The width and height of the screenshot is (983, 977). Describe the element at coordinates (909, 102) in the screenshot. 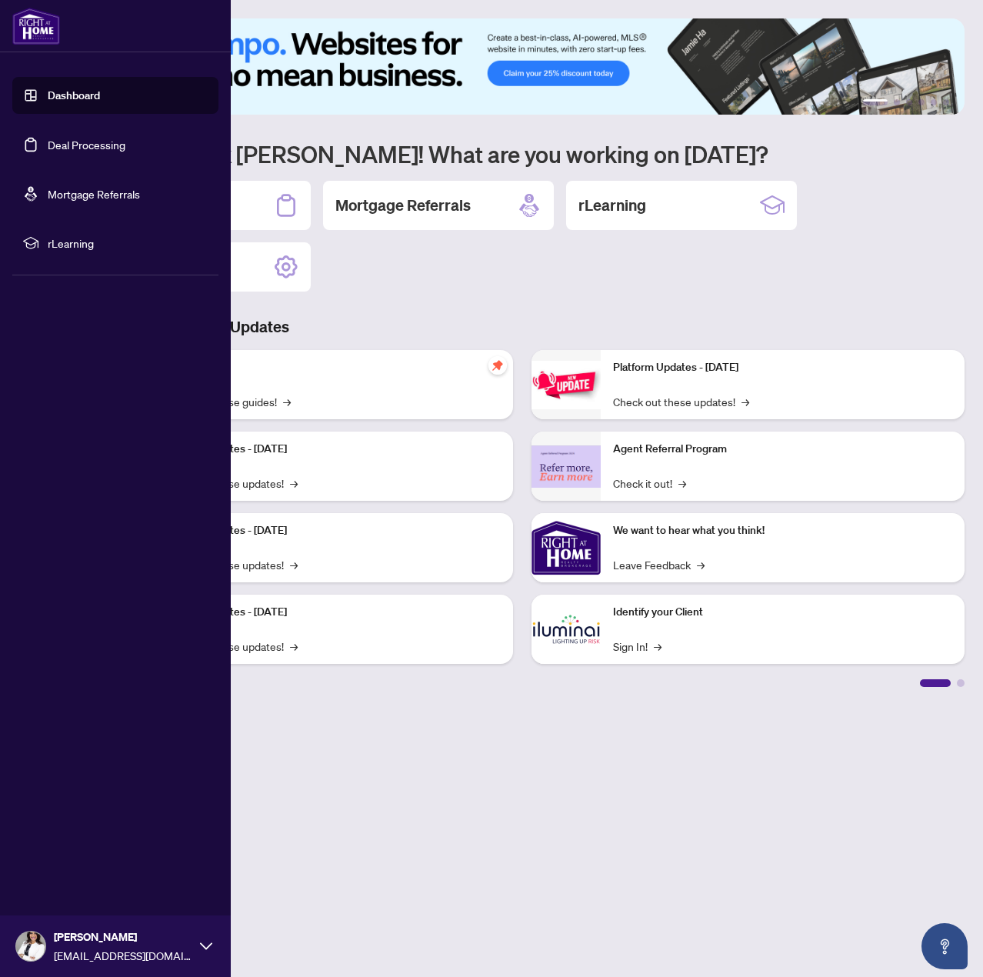

I see `button: 3` at that location.